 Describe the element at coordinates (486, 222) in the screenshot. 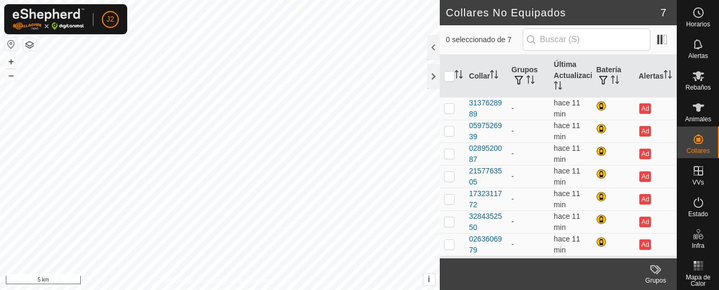

I see `div: 3284352550` at that location.